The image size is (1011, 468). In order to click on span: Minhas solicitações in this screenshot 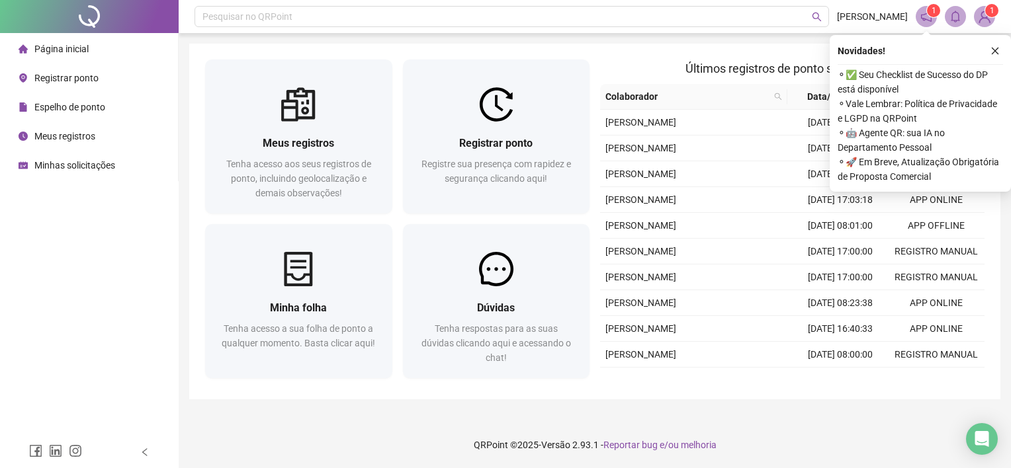, I will do `click(75, 165)`.